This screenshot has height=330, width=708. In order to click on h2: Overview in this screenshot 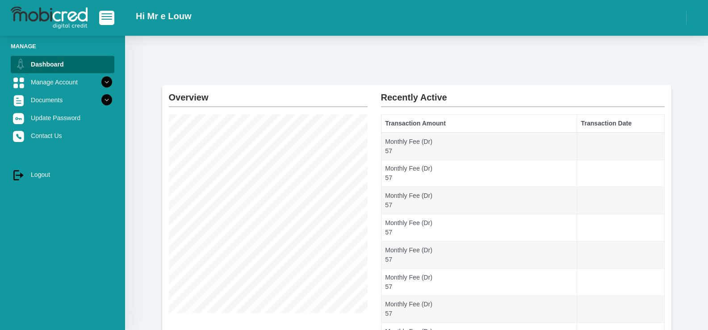, I will do `click(268, 94)`.